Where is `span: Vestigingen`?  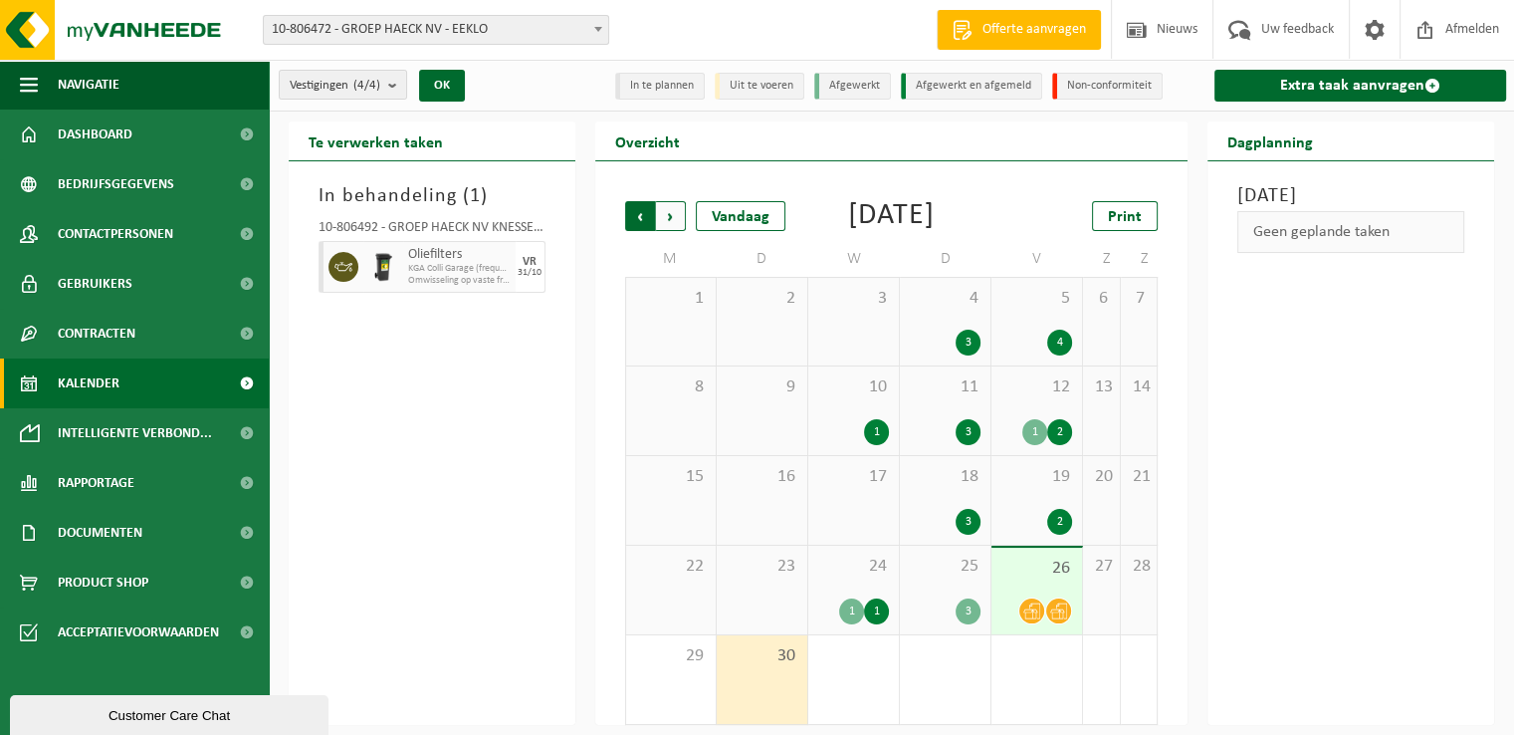 span: Vestigingen is located at coordinates (335, 86).